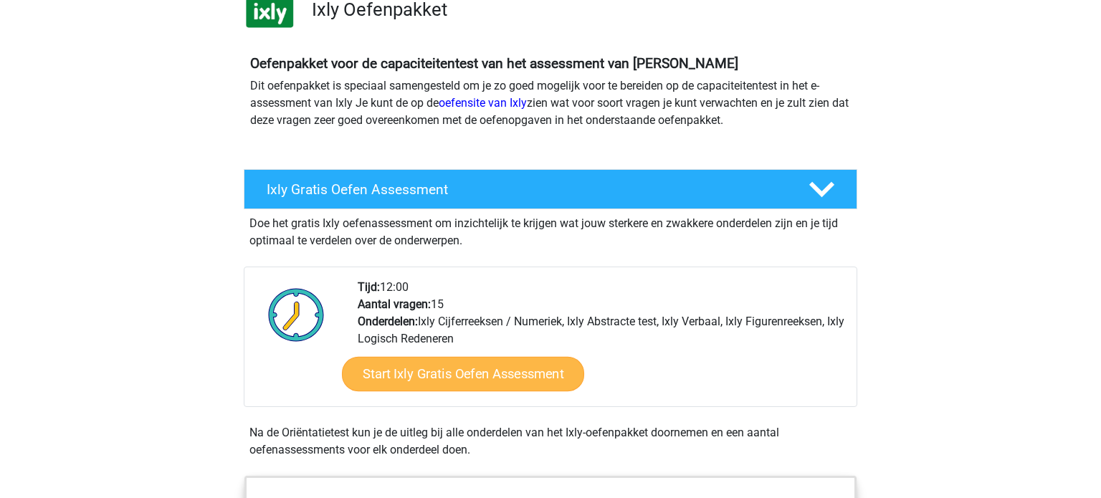 The image size is (1101, 498). Describe the element at coordinates (368, 287) in the screenshot. I see `b: Tijd:` at that location.